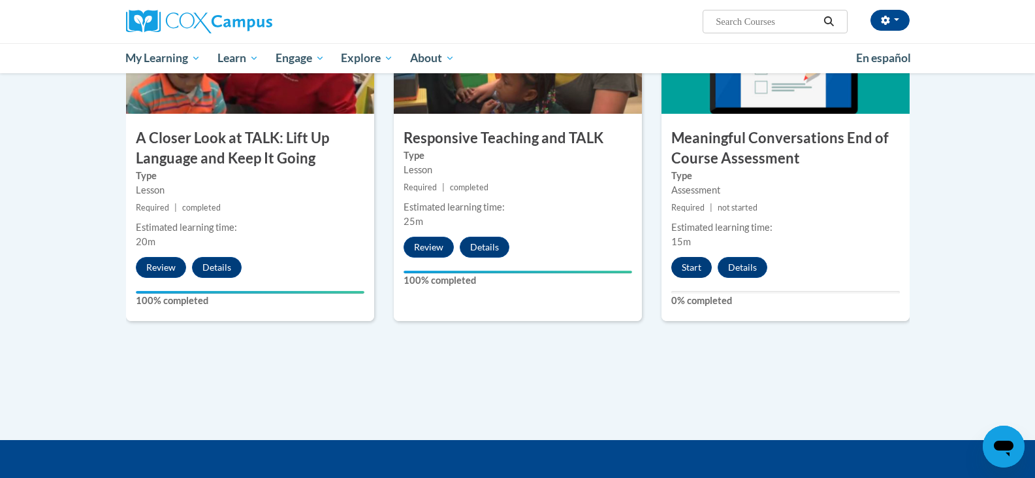  I want to click on a: Engage, so click(300, 58).